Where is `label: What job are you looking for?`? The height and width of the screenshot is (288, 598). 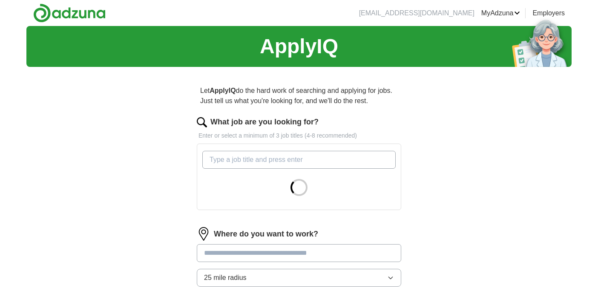
label: What job are you looking for? is located at coordinates (264, 122).